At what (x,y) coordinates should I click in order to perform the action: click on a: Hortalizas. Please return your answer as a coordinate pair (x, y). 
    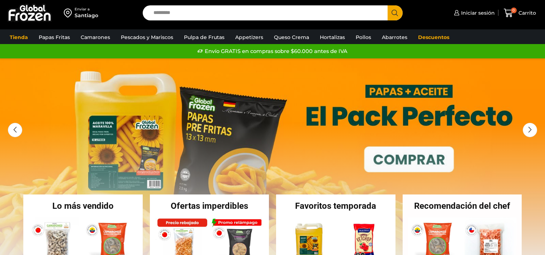
    Looking at the image, I should click on (333, 37).